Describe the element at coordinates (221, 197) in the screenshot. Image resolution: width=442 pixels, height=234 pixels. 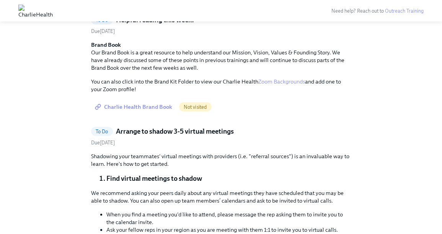
I see `p: We recommend asking your peers daily about any virtual meetings they have scheduled that you may ...` at that location.